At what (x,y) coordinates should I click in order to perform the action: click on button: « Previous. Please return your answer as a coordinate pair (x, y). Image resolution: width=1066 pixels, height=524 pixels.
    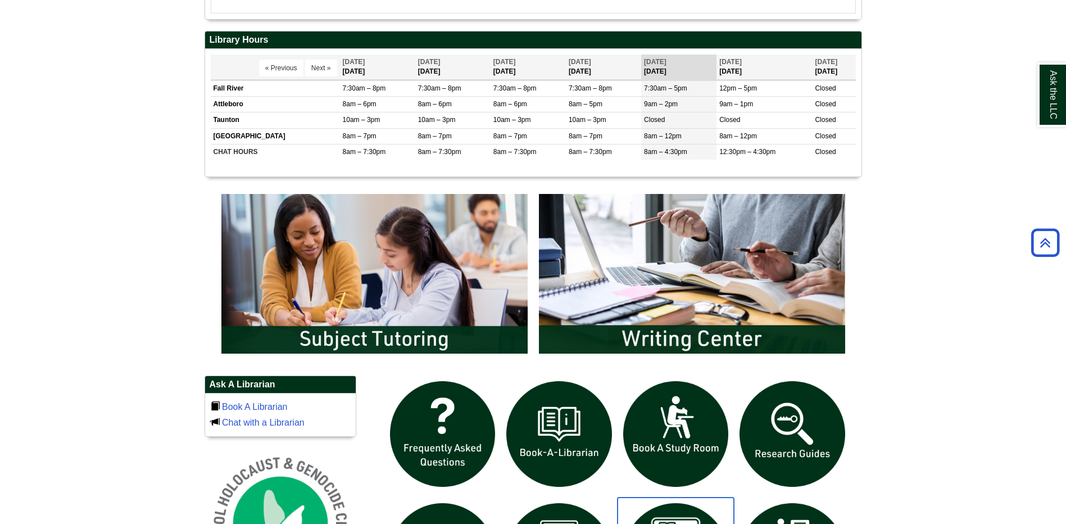
    Looking at the image, I should click on (281, 68).